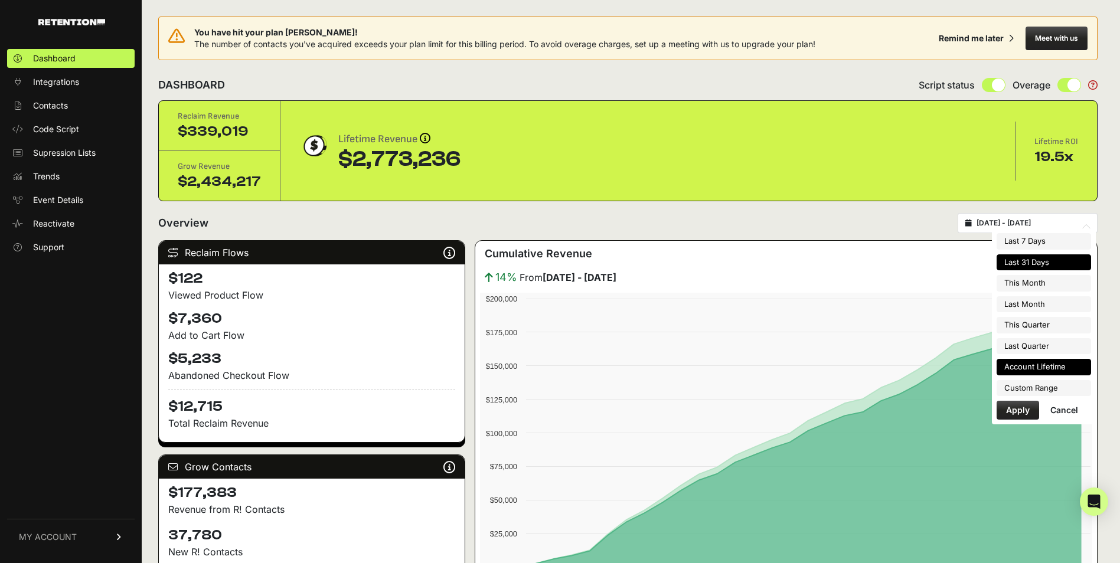 This screenshot has height=563, width=1120. What do you see at coordinates (71, 22) in the screenshot?
I see `img: Retention.com` at bounding box center [71, 22].